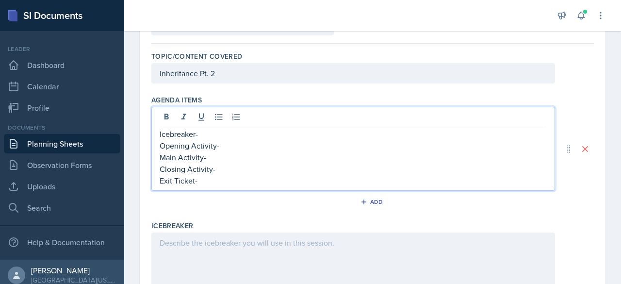 The height and width of the screenshot is (284, 621). Describe the element at coordinates (62, 128) in the screenshot. I see `div: Documents` at that location.